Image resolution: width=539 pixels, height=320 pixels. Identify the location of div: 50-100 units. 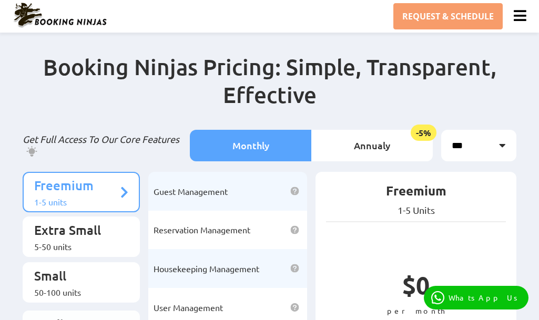
(76, 291).